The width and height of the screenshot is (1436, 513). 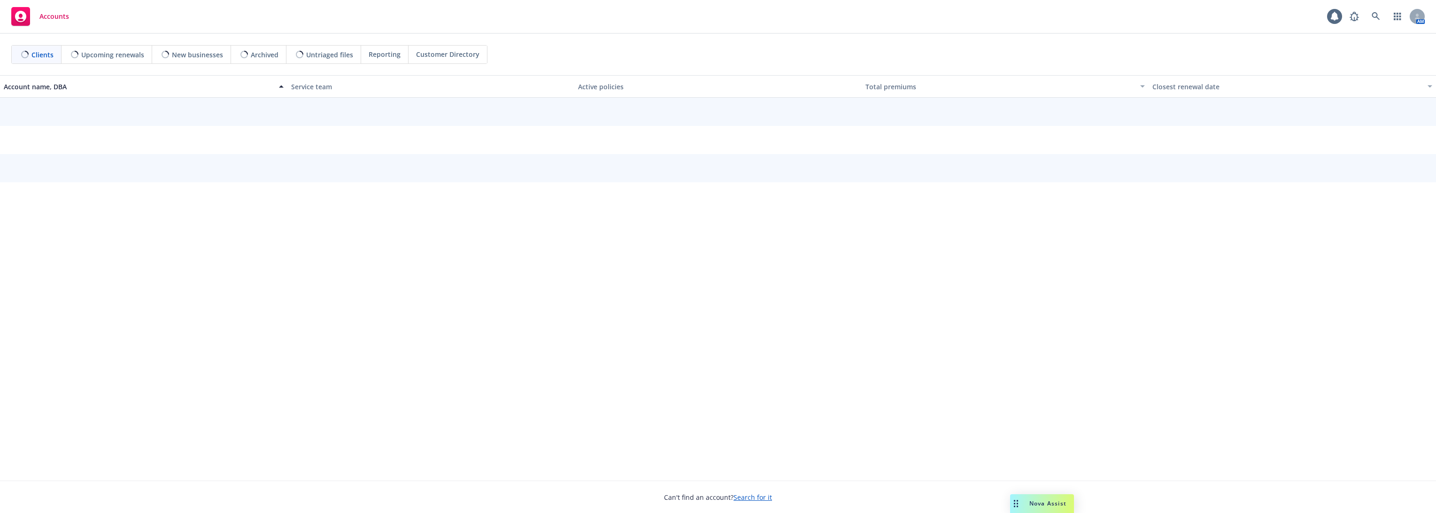 What do you see at coordinates (1397, 16) in the screenshot?
I see `a: Switch app` at bounding box center [1397, 16].